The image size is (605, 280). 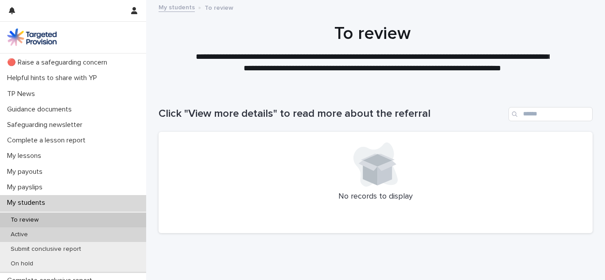 I want to click on p: Guidance documents, so click(x=41, y=109).